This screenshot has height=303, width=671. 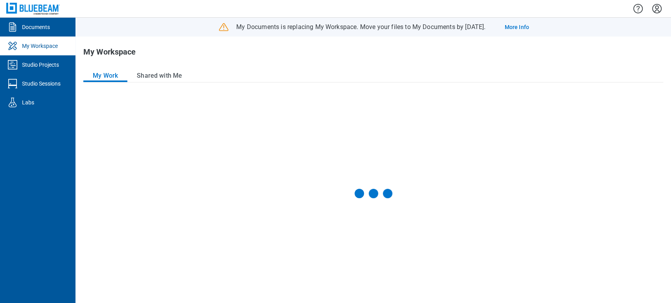 I want to click on svg: Studio Sessions, so click(x=13, y=84).